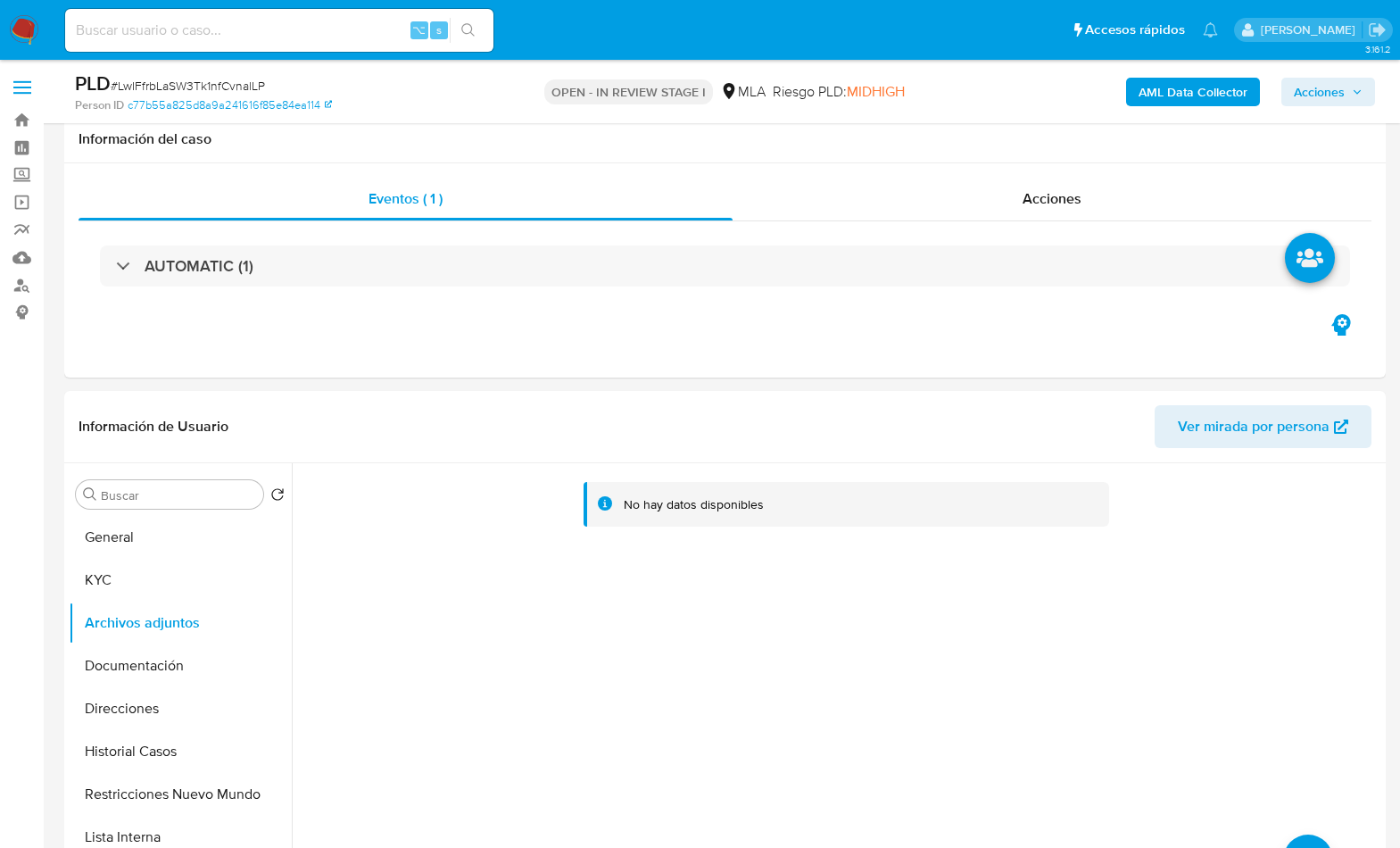  What do you see at coordinates (280, 30) in the screenshot?
I see `input: Buscar usuario o caso...` at bounding box center [280, 30].